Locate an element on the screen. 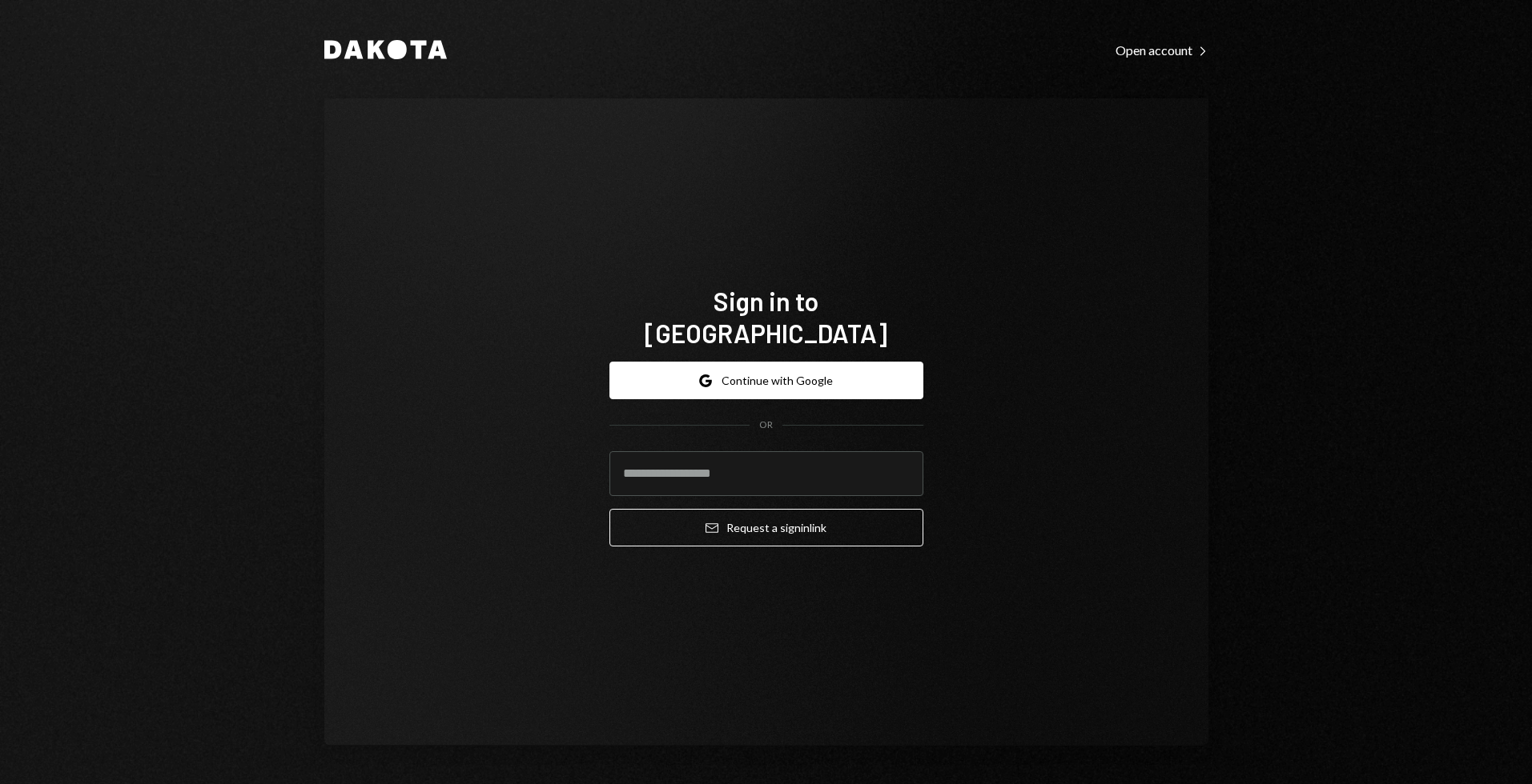 The height and width of the screenshot is (784, 1532). div: Open account is located at coordinates (1162, 51).